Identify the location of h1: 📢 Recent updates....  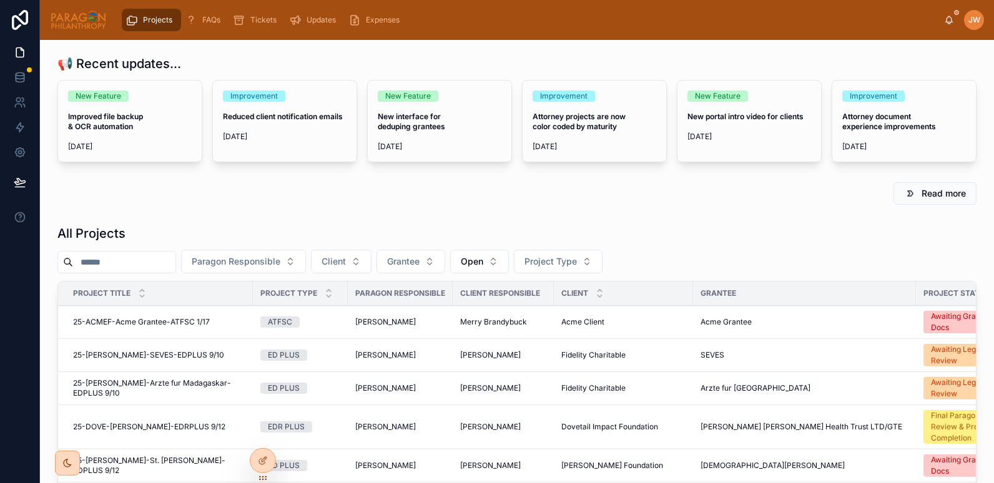
(119, 64).